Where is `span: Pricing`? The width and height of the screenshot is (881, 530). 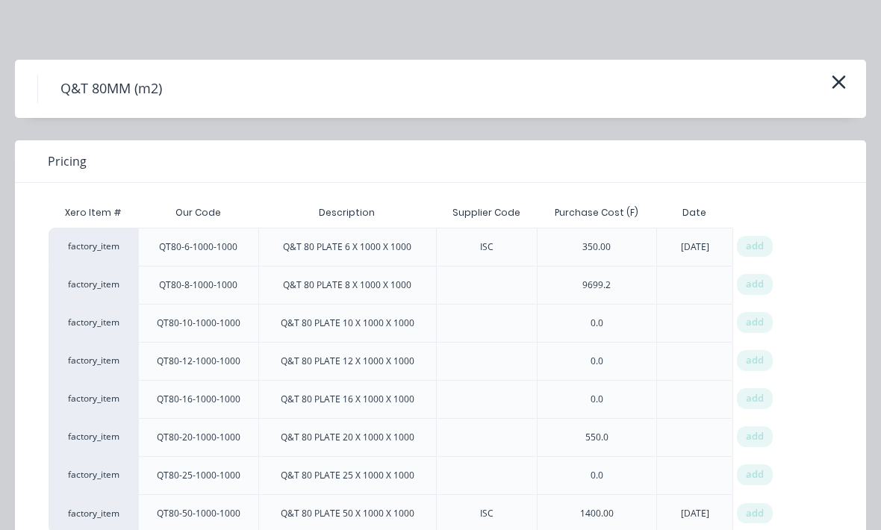 span: Pricing is located at coordinates (67, 161).